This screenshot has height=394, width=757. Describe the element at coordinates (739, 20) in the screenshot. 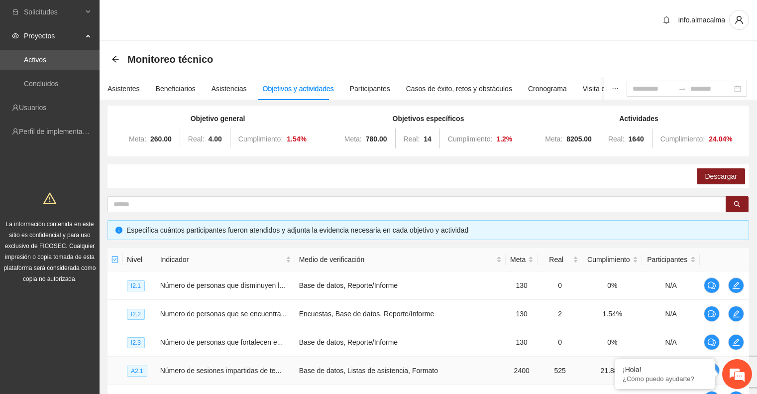

I see `button: user` at that location.